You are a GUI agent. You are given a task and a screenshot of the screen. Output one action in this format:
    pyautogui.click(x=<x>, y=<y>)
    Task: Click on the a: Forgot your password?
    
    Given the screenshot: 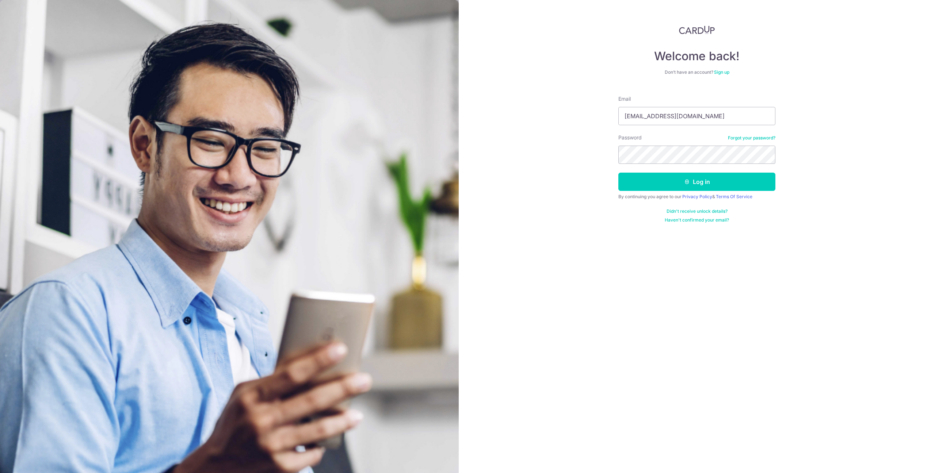 What is the action you would take?
    pyautogui.click(x=751, y=138)
    